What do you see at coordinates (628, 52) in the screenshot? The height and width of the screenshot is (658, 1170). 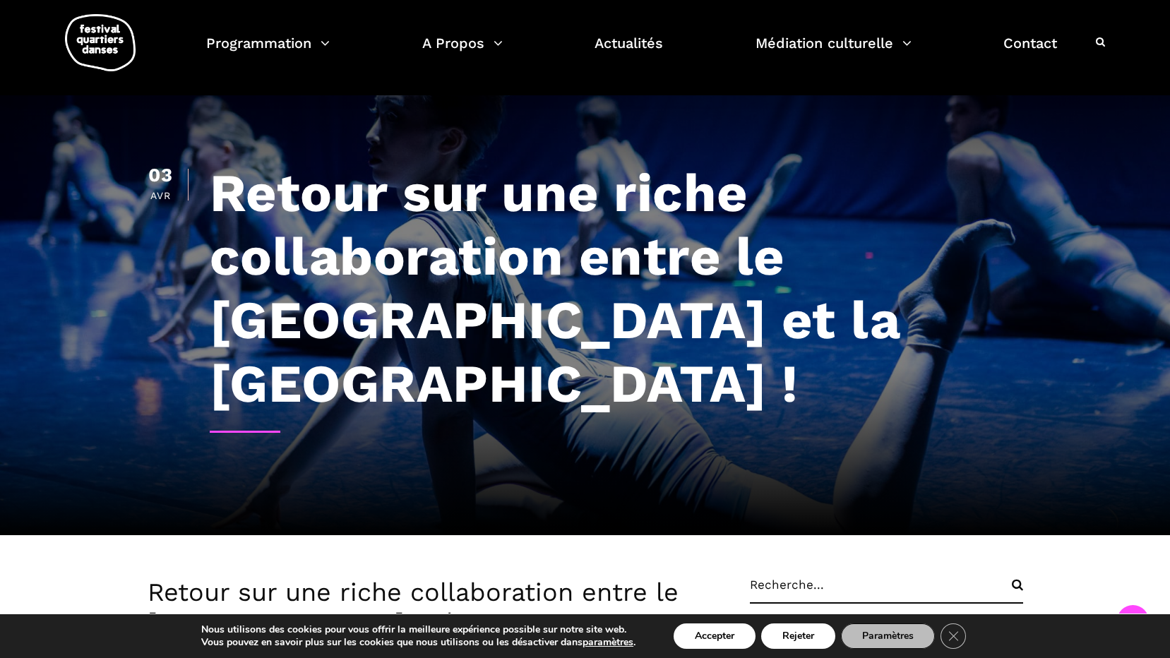 I see `a: Actualités` at bounding box center [628, 52].